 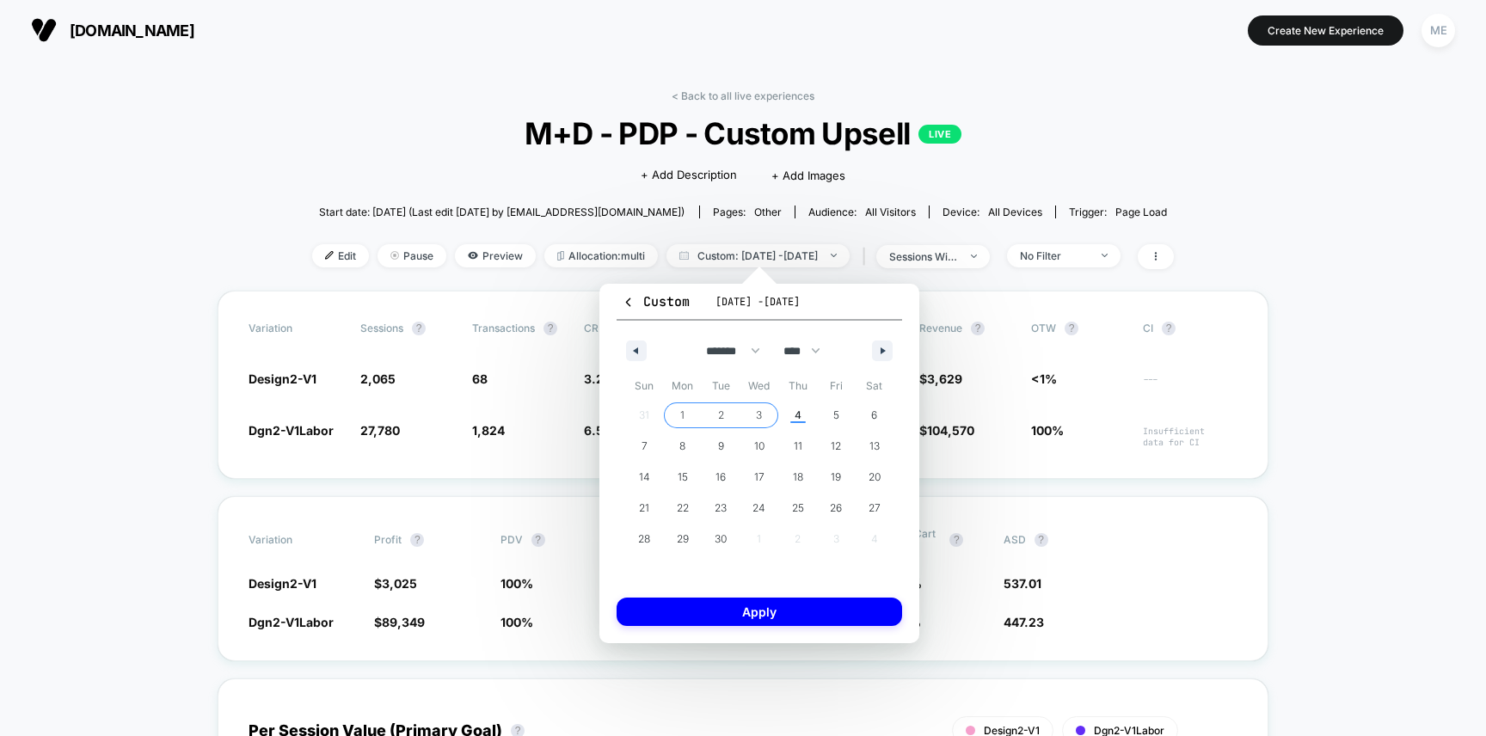 I want to click on button: 14, so click(x=644, y=477).